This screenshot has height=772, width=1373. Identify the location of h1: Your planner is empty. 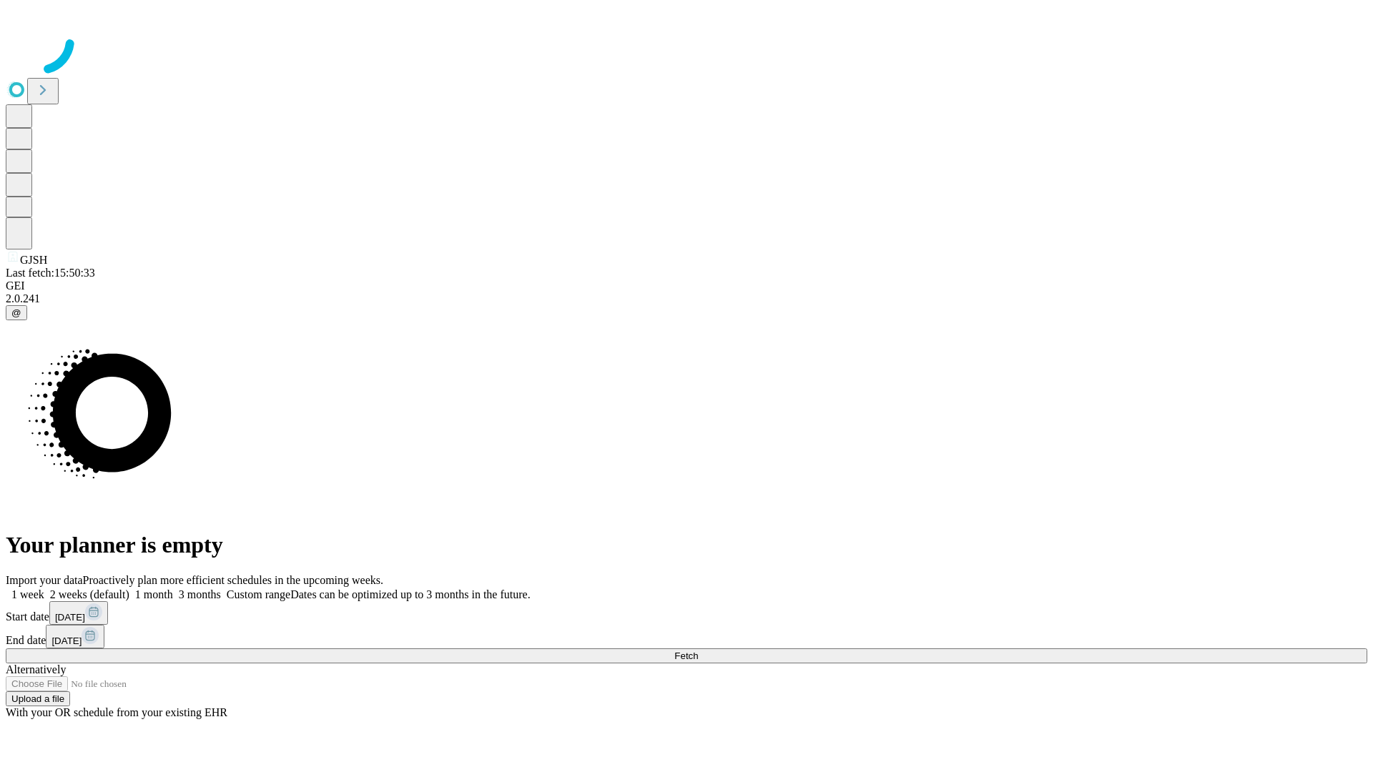
(686, 545).